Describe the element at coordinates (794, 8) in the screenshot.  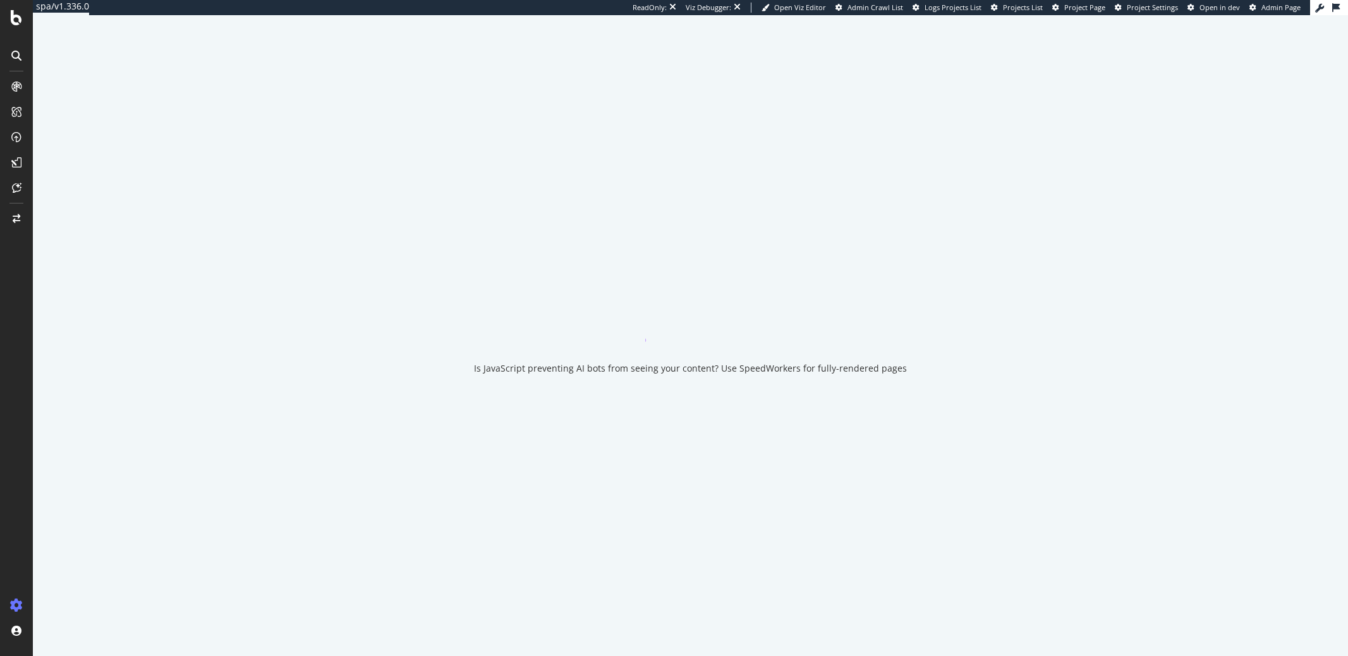
I see `a: Open Viz Editor` at that location.